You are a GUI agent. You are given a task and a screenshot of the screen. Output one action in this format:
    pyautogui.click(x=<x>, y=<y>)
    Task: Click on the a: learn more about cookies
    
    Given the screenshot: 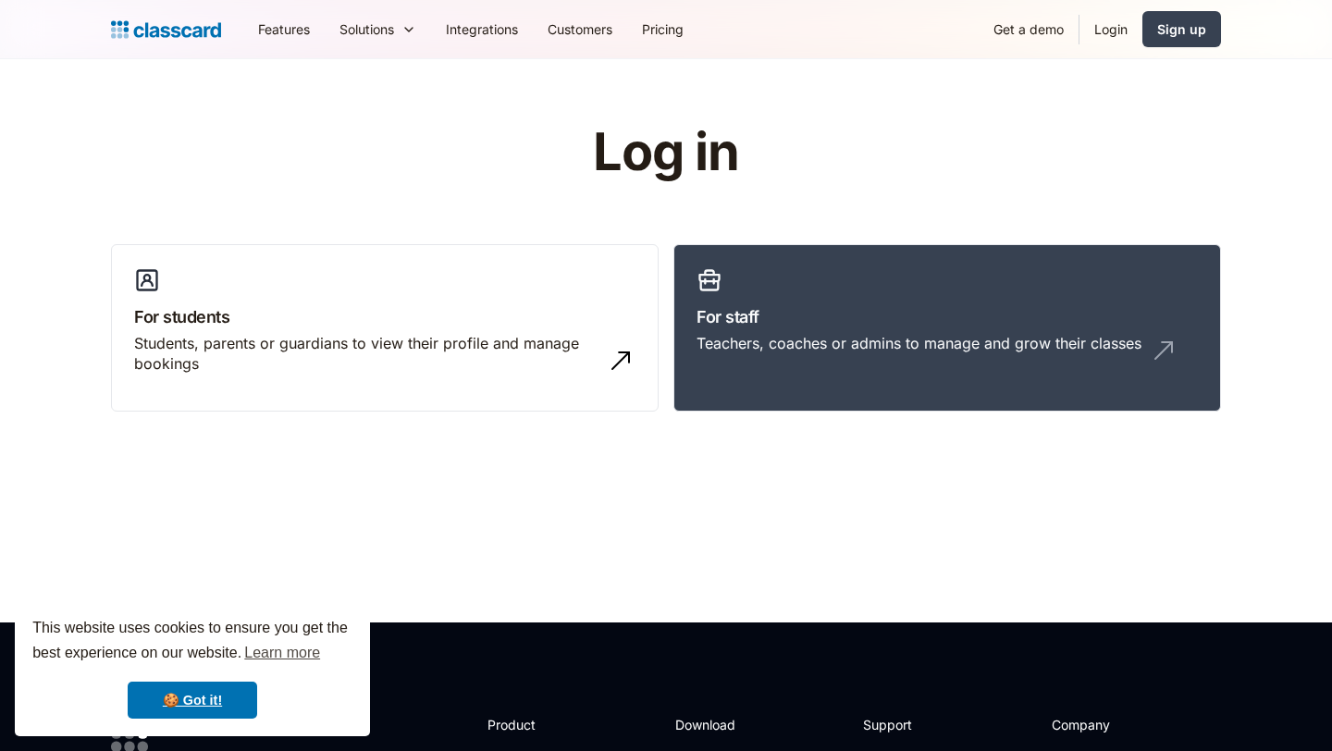 What is the action you would take?
    pyautogui.click(x=282, y=653)
    